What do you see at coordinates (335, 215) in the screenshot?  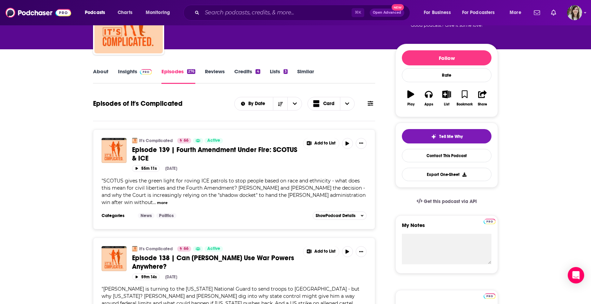 I see `span: Show Podcast Details` at bounding box center [335, 215].